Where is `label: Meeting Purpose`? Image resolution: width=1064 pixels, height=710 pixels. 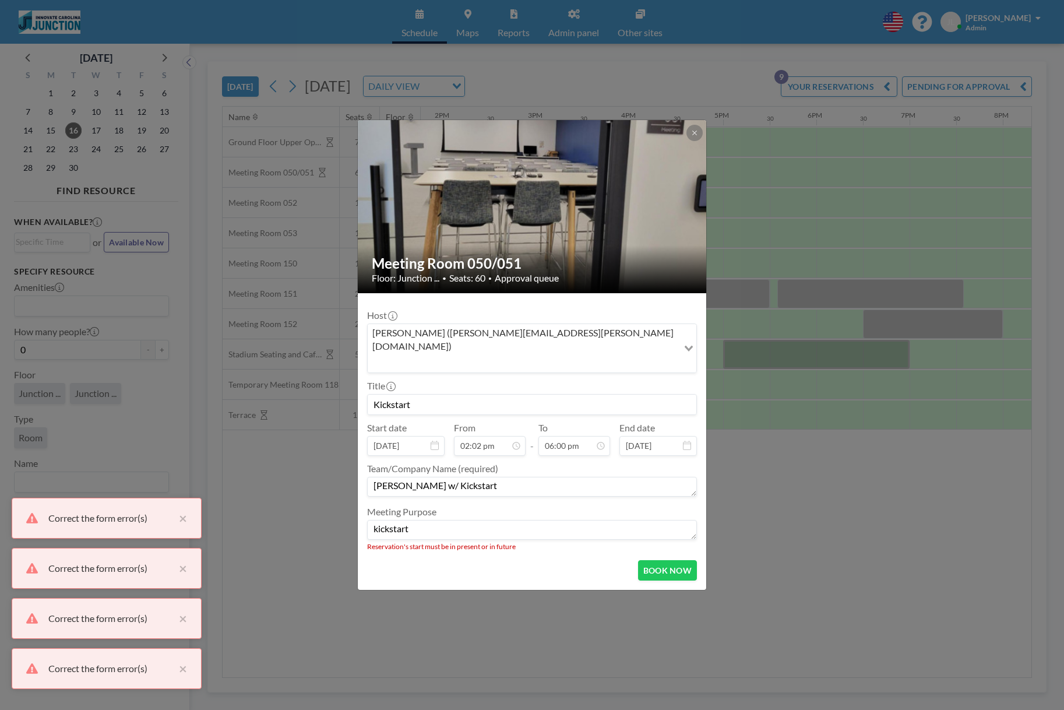 label: Meeting Purpose is located at coordinates (401, 512).